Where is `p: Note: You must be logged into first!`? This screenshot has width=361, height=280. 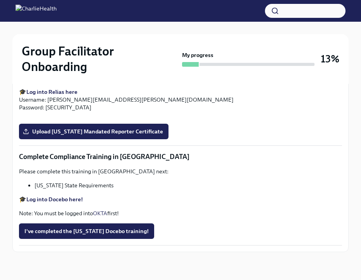
p: Note: You must be logged into first! is located at coordinates (181, 213).